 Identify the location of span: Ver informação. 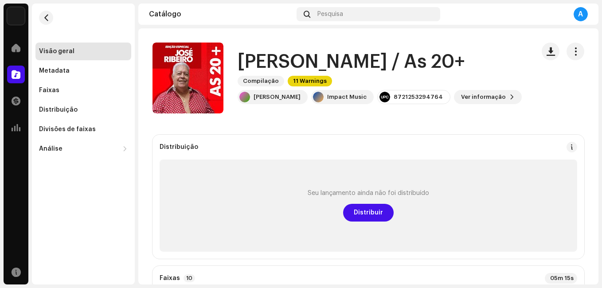
(484, 97).